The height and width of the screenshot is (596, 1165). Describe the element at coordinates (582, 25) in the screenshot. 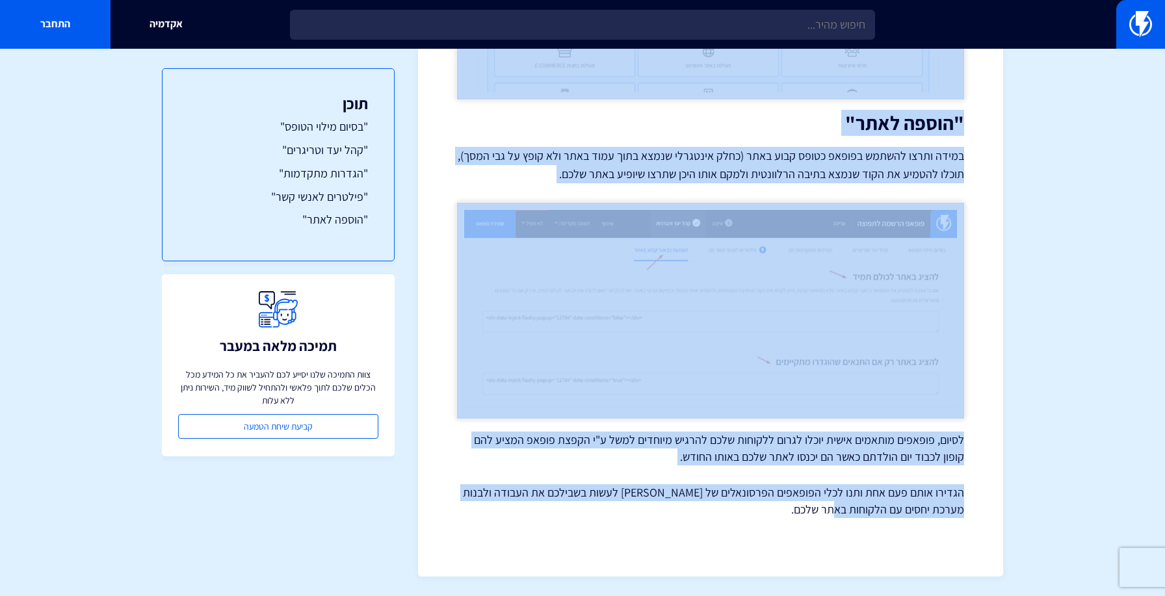

I see `input: חיפוש מהיר...` at that location.